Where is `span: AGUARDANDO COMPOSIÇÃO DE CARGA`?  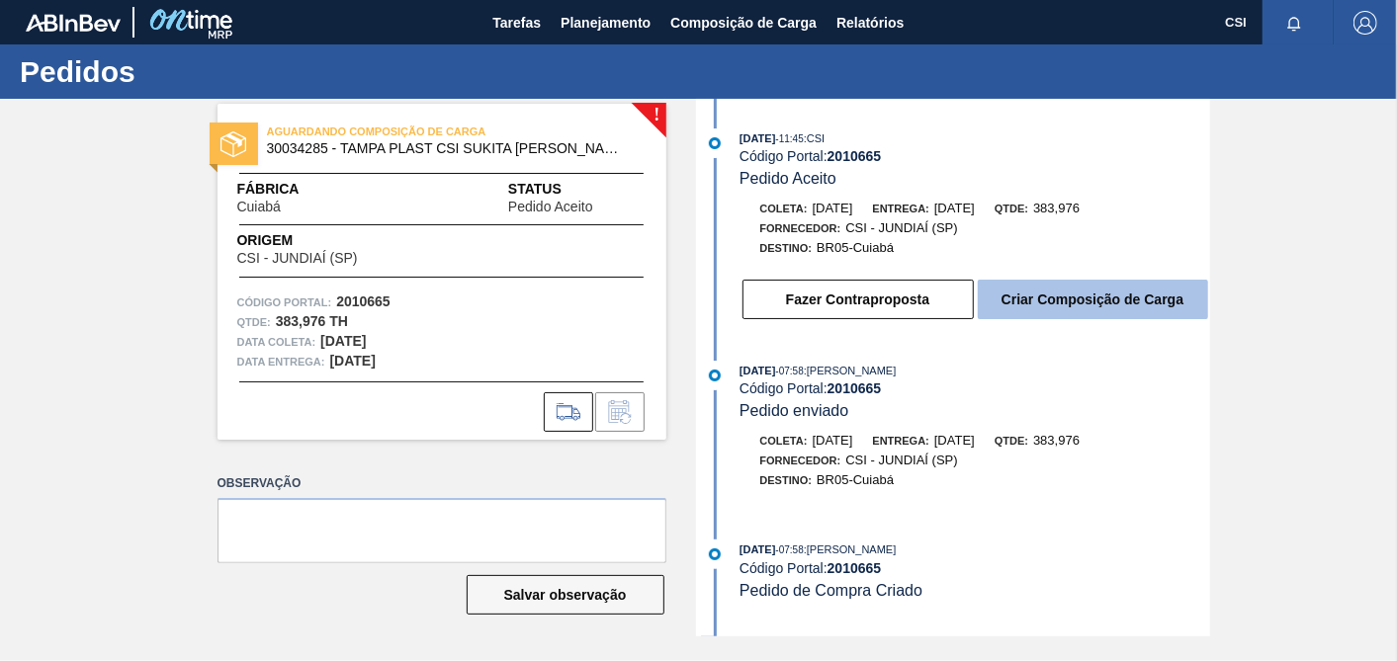
span: AGUARDANDO COMPOSIÇÃO DE CARGA is located at coordinates (405, 131).